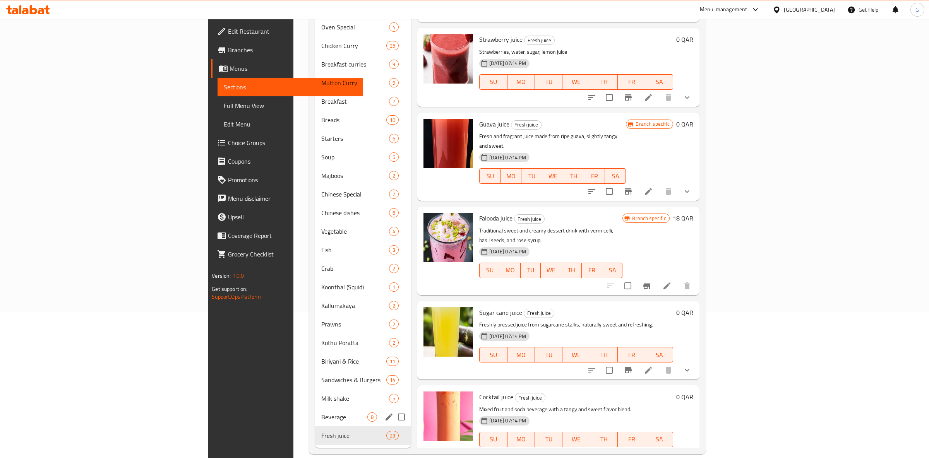 This screenshot has height=458, width=929. I want to click on a: Sections, so click(290, 87).